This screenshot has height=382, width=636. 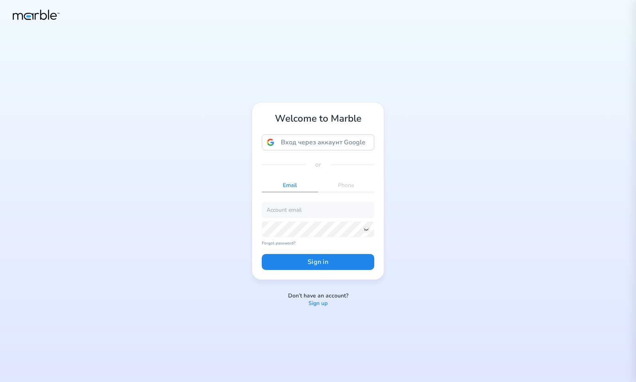 What do you see at coordinates (318, 119) in the screenshot?
I see `h1: Welcome to Marble` at bounding box center [318, 119].